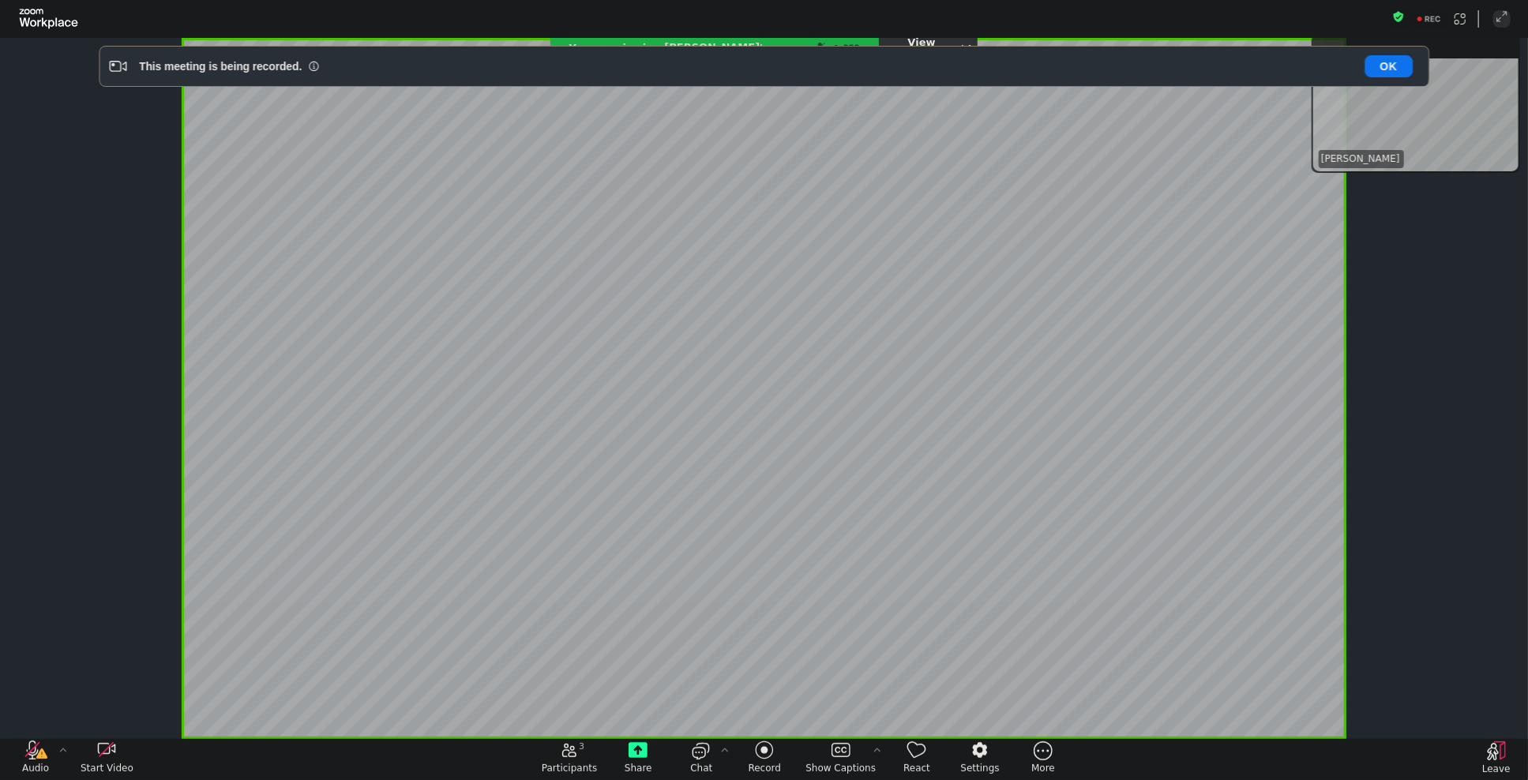  I want to click on button: More options for captions, menu button, so click(877, 751).